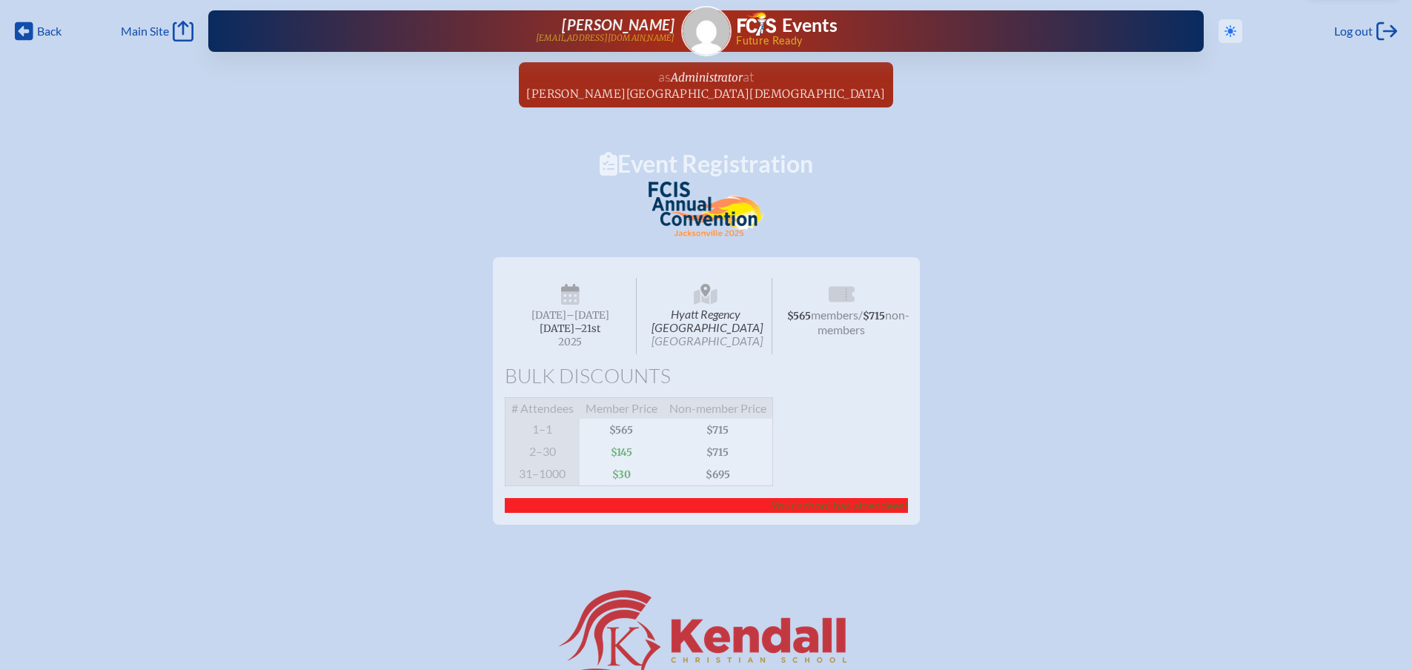 The image size is (1412, 670). I want to click on span: Main Site, so click(145, 31).